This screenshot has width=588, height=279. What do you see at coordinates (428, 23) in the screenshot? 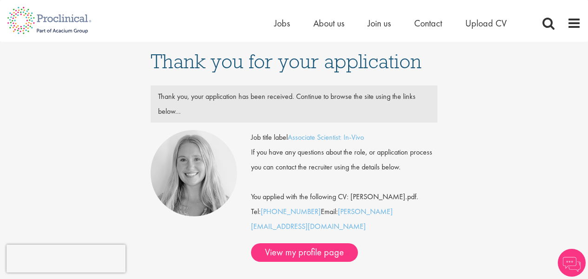
I see `span: Contact` at bounding box center [428, 23].